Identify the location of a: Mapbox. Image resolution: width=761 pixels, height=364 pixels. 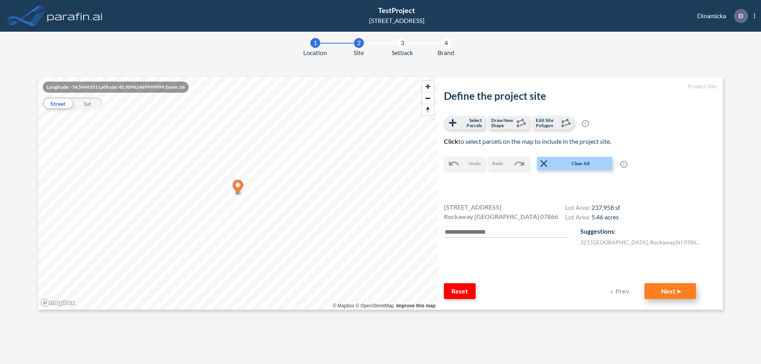
(343, 306).